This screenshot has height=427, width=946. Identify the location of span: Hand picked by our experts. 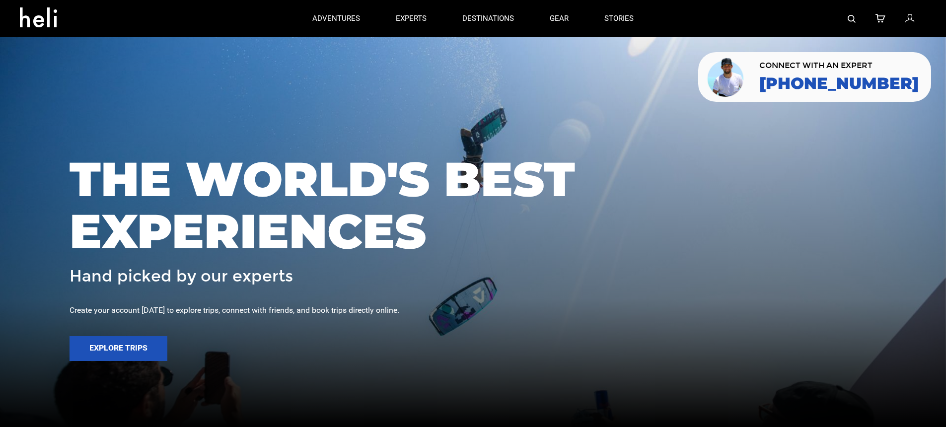
(181, 276).